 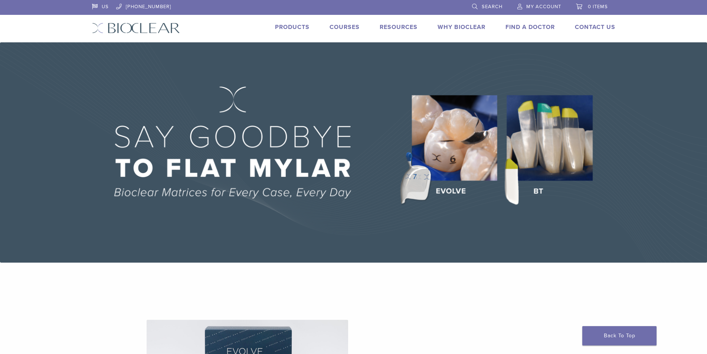 What do you see at coordinates (344, 27) in the screenshot?
I see `a: Courses` at bounding box center [344, 27].